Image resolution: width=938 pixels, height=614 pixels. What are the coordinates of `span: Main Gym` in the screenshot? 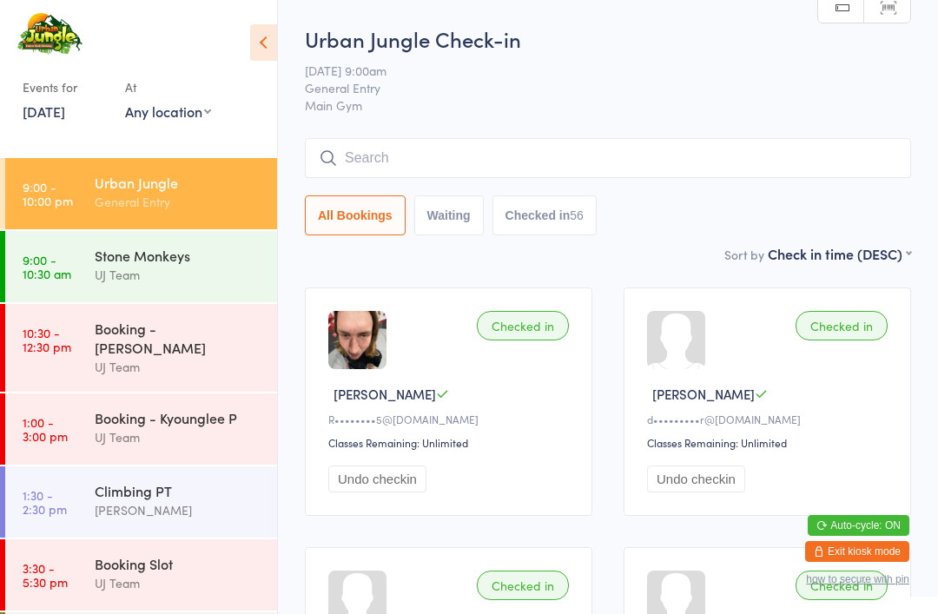 It's located at (608, 105).